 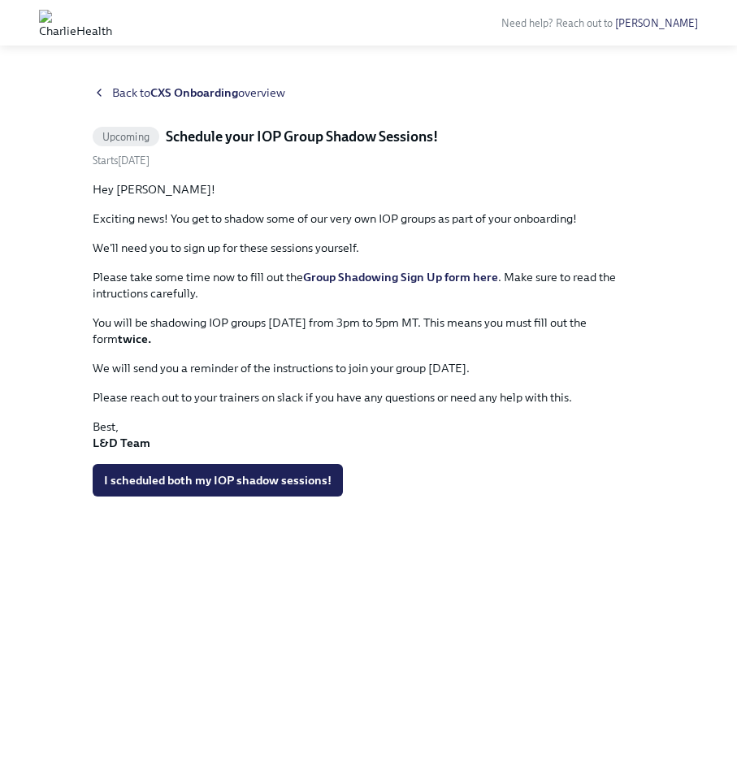 I want to click on span: Need help? Reach out to, so click(x=600, y=23).